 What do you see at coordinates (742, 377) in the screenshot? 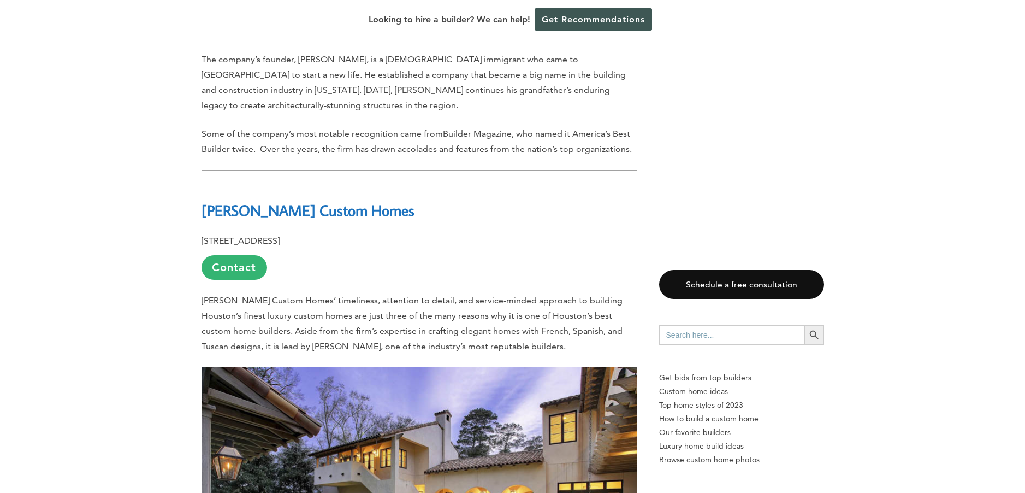
I see `p: Get bids from top builders` at bounding box center [742, 377].